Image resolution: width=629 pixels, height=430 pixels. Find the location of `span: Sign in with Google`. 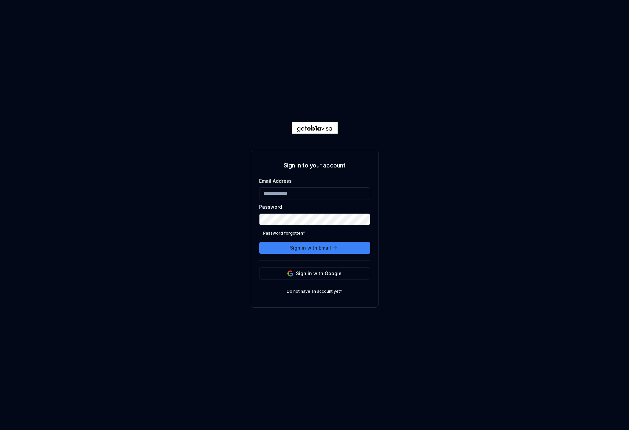

span: Sign in with Google is located at coordinates (318, 274).